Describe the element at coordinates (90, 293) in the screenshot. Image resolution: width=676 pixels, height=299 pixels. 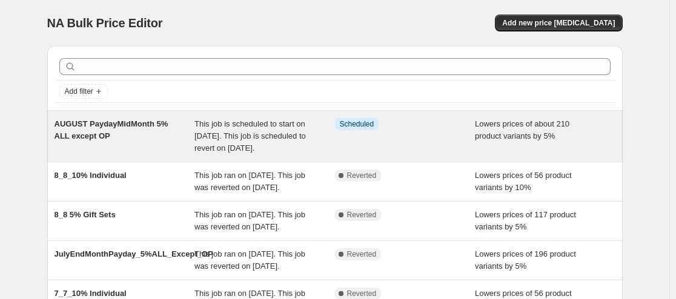
I see `span: 7_7_10% Individual` at that location.